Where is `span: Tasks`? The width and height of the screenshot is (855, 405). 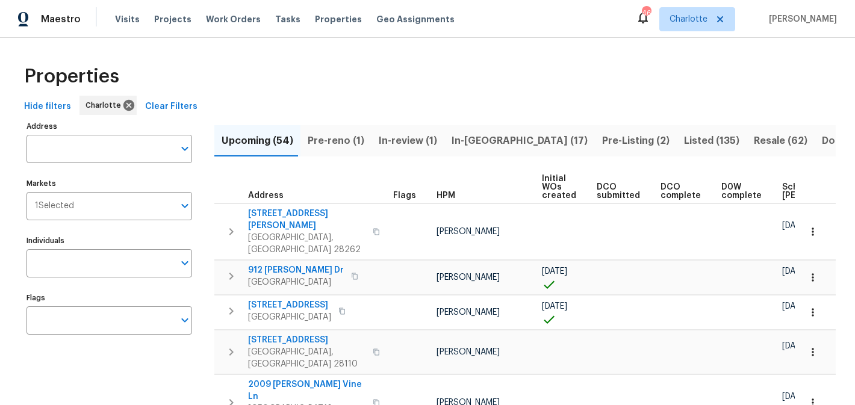
span: Tasks is located at coordinates (288, 19).